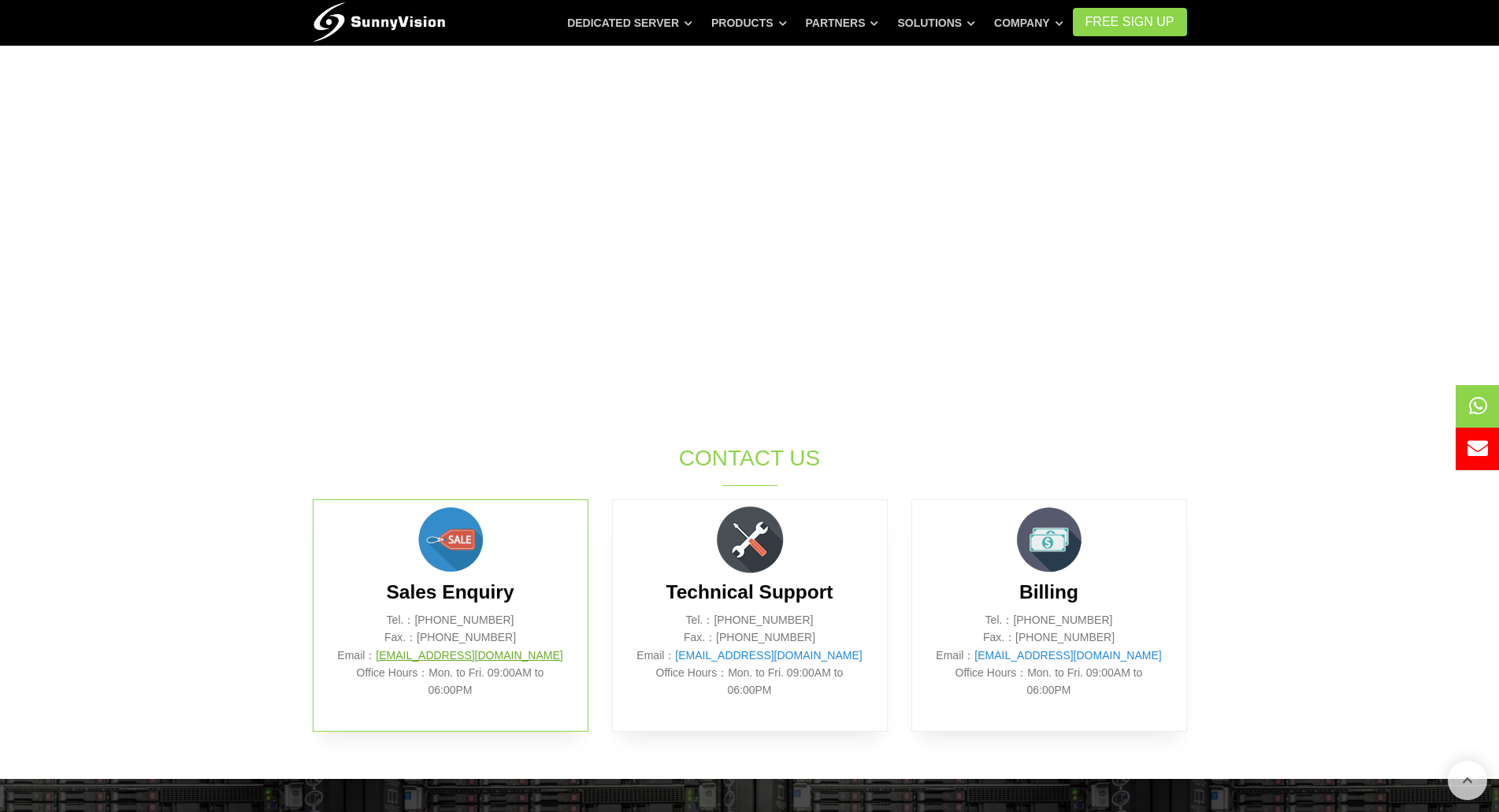  Describe the element at coordinates (750, 539) in the screenshot. I see `img: flat-repair-tools.png` at that location.